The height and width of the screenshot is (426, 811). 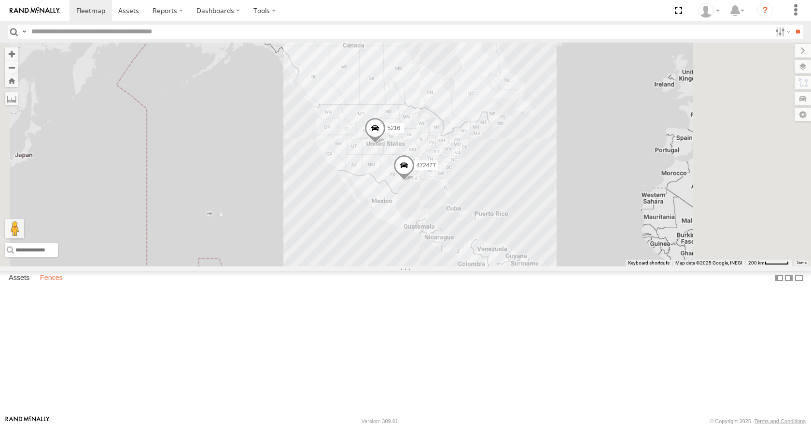 I want to click on span: Map data ©2025 Google, INEGI, so click(x=709, y=262).